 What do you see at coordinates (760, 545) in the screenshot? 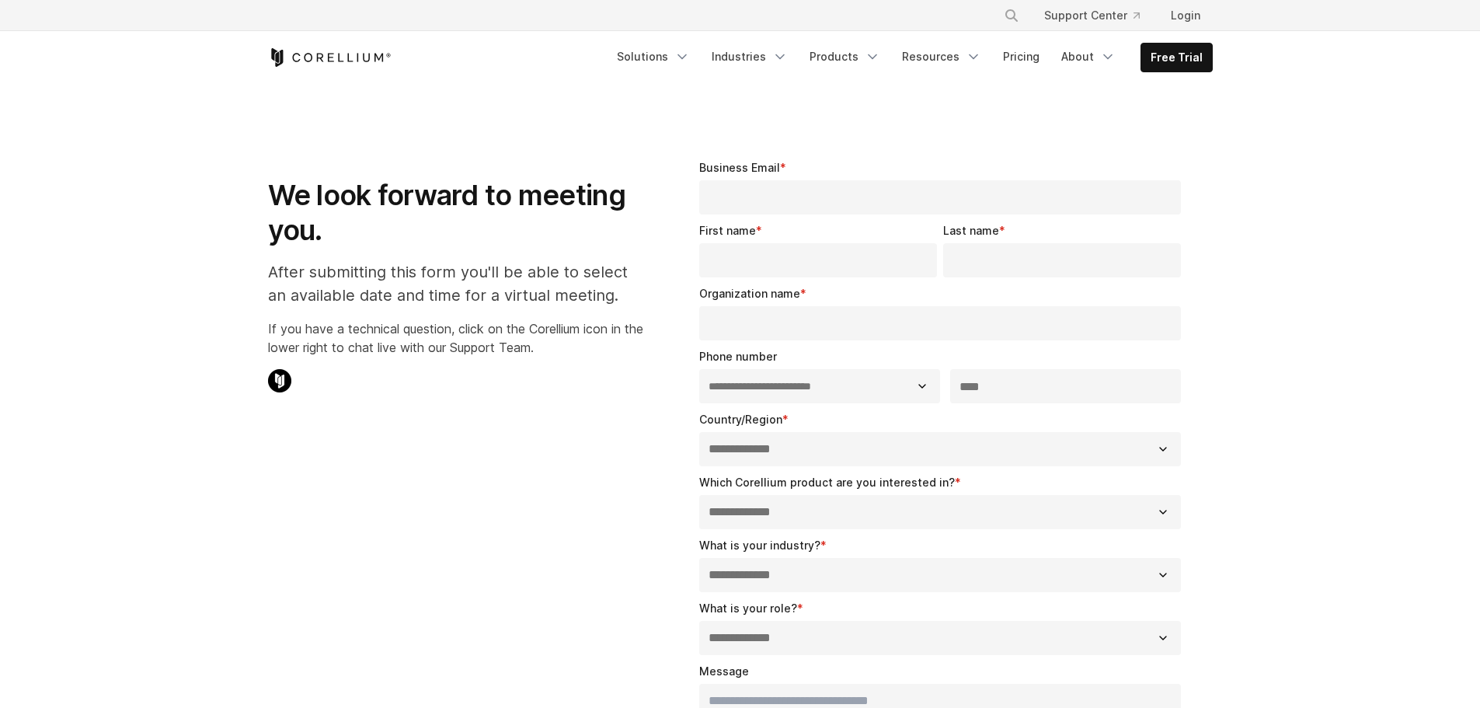
I see `span: What is your industry?` at bounding box center [760, 545].